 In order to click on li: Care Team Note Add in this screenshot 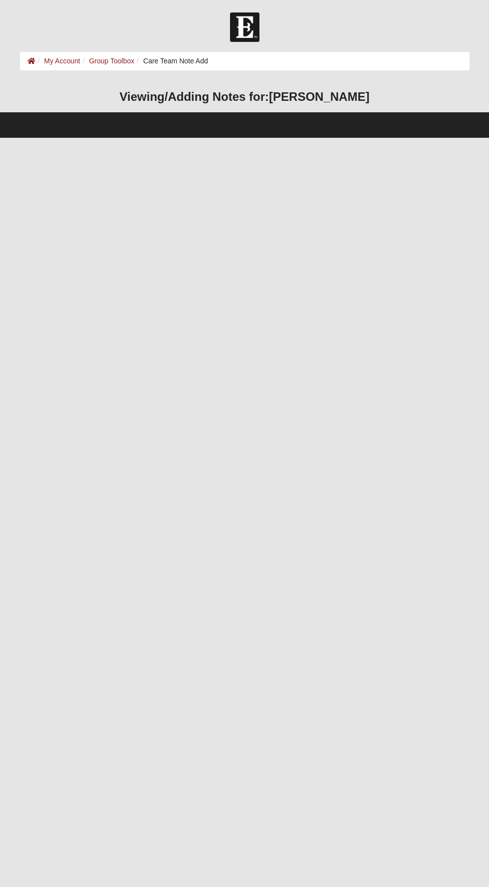, I will do `click(171, 61)`.